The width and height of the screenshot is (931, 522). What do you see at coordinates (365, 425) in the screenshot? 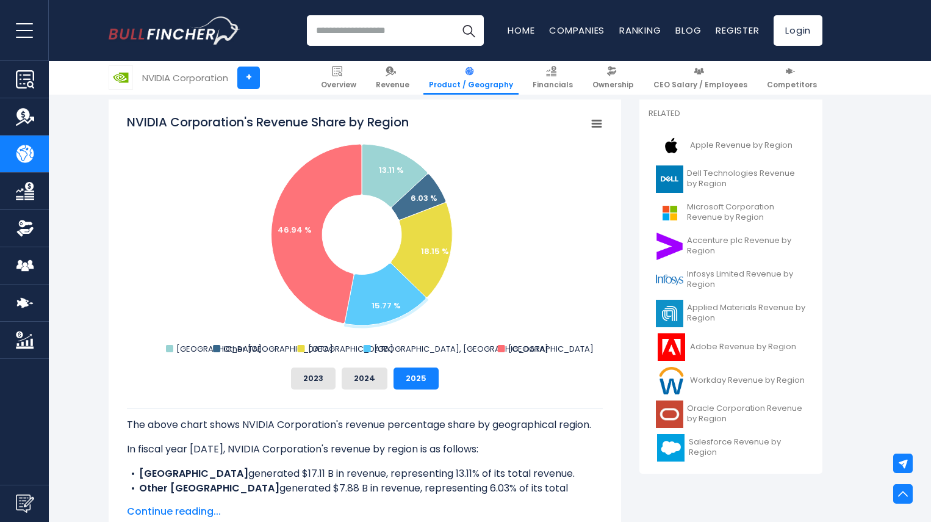
I see `p: The above chart shows NVIDIA Corporation's revenue percentage share by geographical region.` at bounding box center [365, 425].